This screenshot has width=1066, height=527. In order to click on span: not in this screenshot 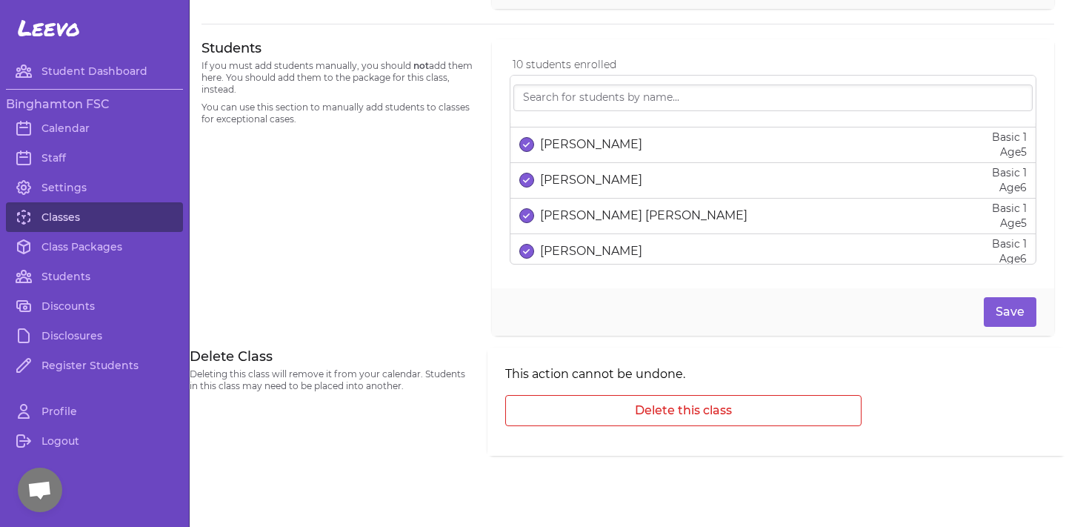, I will do `click(421, 65)`.